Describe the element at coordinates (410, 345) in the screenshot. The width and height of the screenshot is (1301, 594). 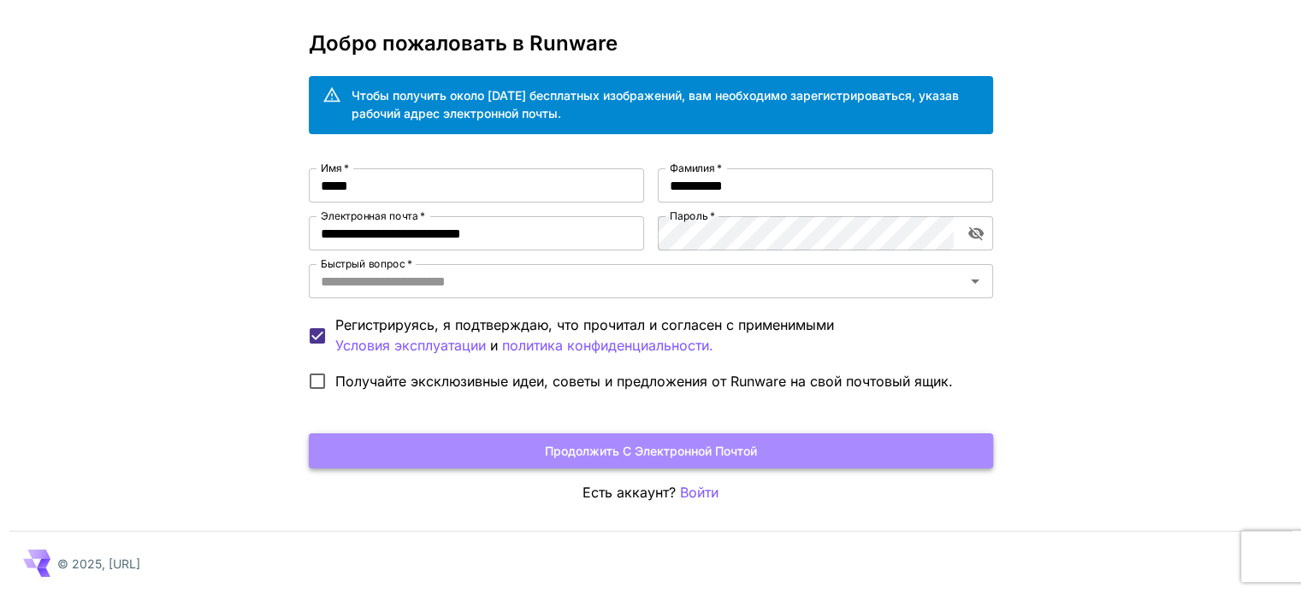
I see `button: Регистрируясь, я подтверждаю, что прочитал и согласен с применимыми и политика конфиденциальности.` at that location.